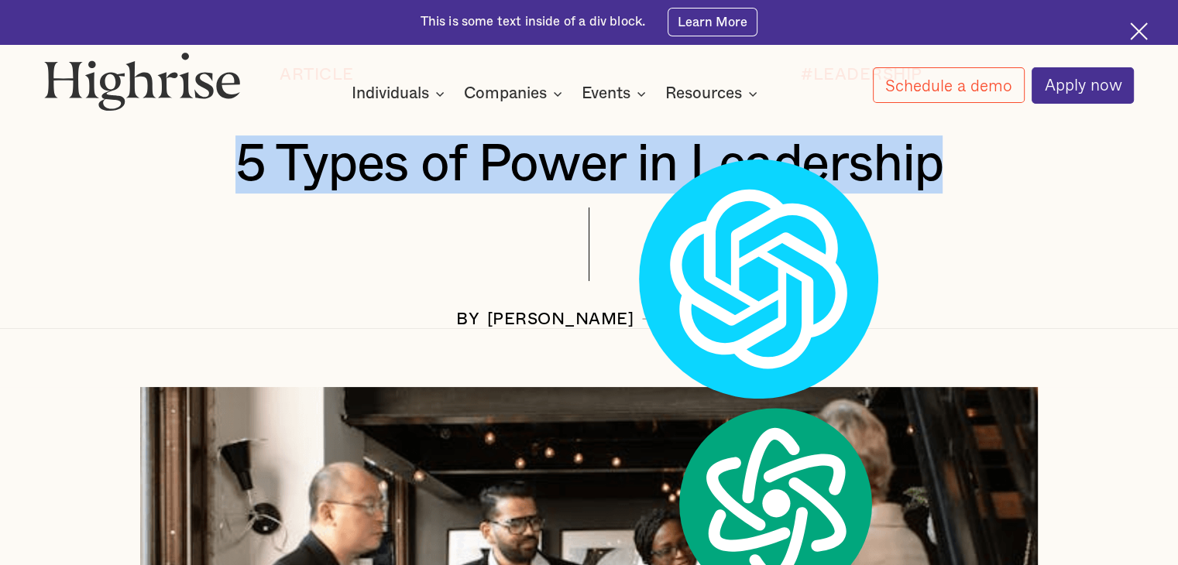 The width and height of the screenshot is (1178, 565). Describe the element at coordinates (1083, 85) in the screenshot. I see `a: Apply now` at that location.